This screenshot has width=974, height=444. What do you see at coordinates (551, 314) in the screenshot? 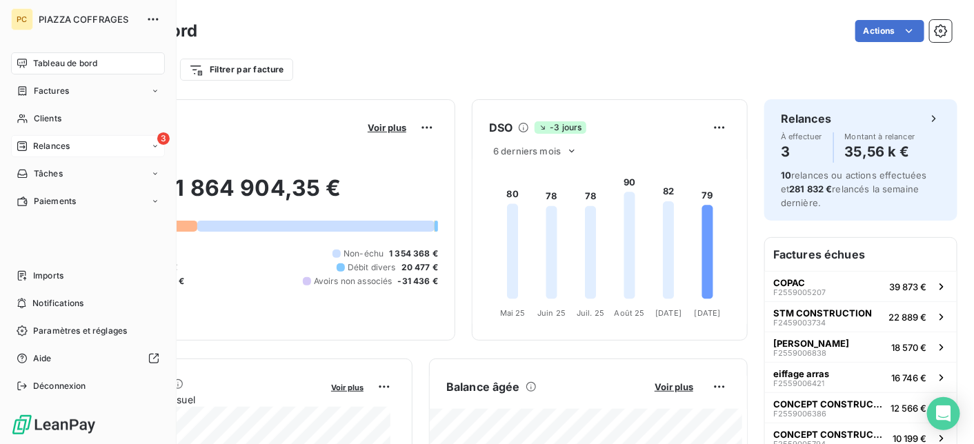
I see `tspan: Juin 25` at bounding box center [551, 314].